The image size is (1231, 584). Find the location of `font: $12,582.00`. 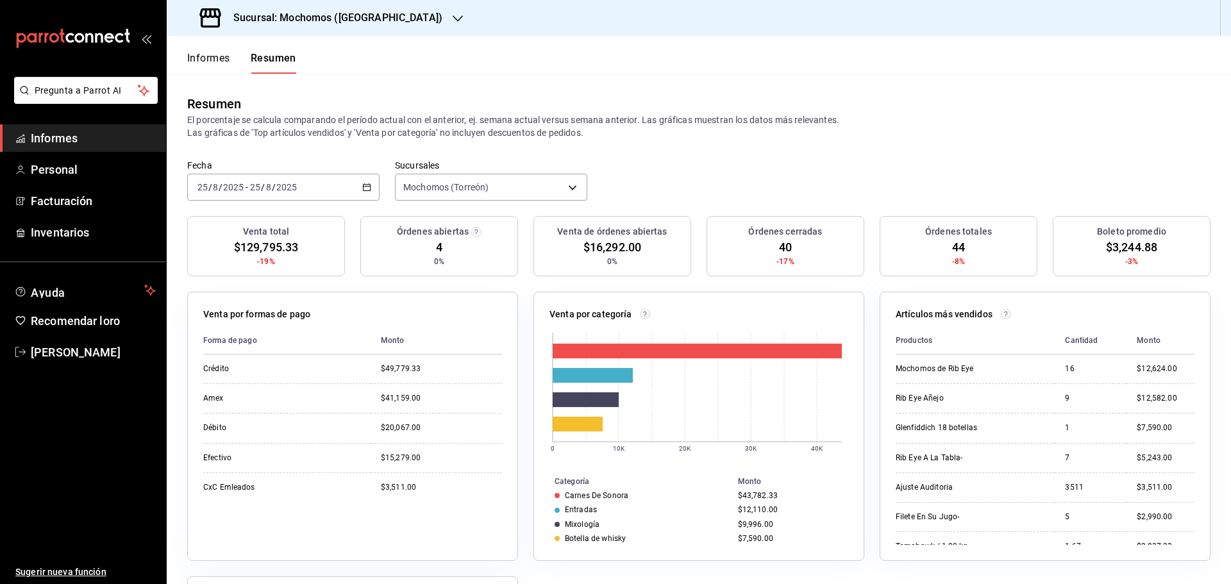

font: $12,582.00 is located at coordinates (1157, 398).